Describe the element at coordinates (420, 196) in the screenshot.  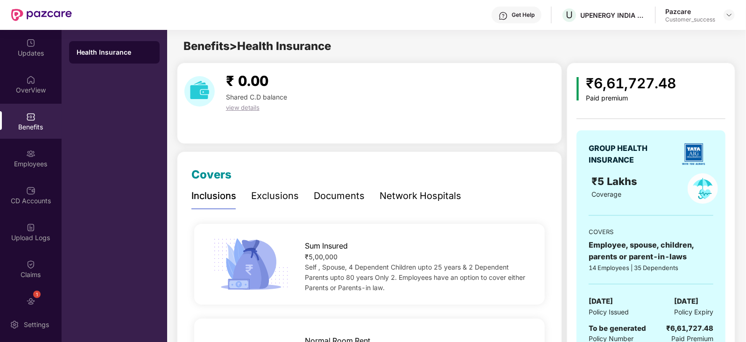
I see `div: Network Hospitals` at that location.